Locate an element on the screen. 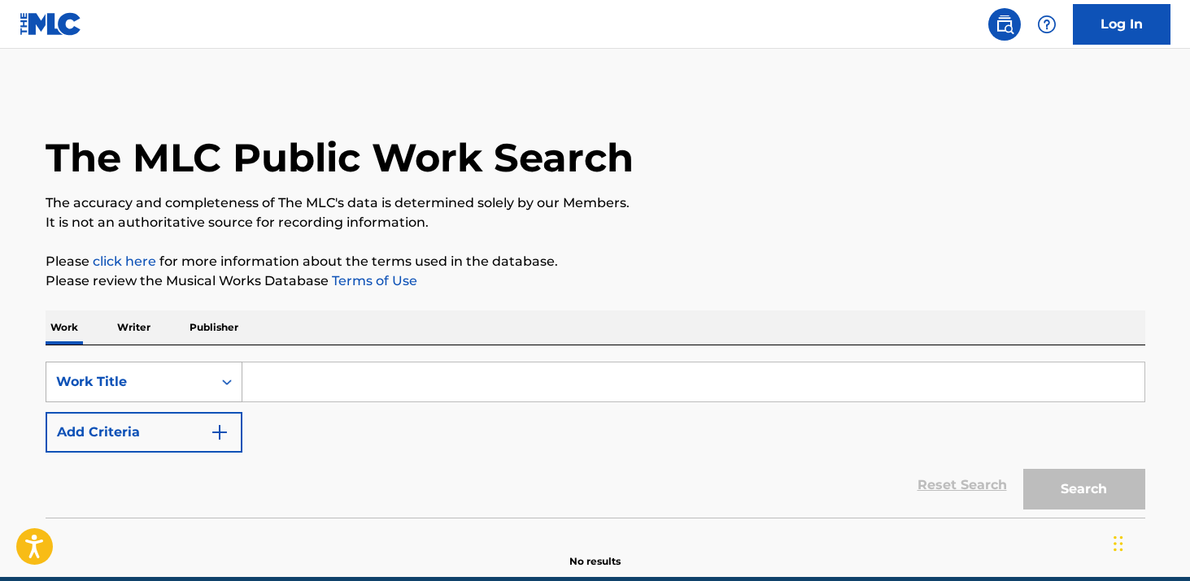 Image resolution: width=1190 pixels, height=581 pixels. img: search is located at coordinates (1004, 24).